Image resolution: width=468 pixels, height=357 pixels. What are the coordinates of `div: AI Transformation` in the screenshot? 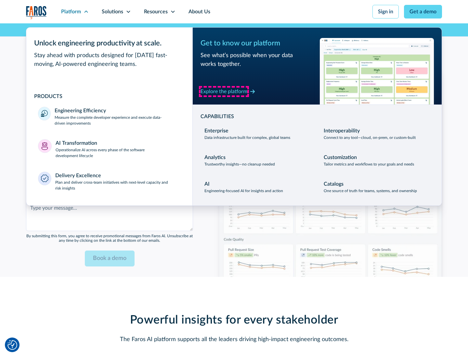 It's located at (76, 143).